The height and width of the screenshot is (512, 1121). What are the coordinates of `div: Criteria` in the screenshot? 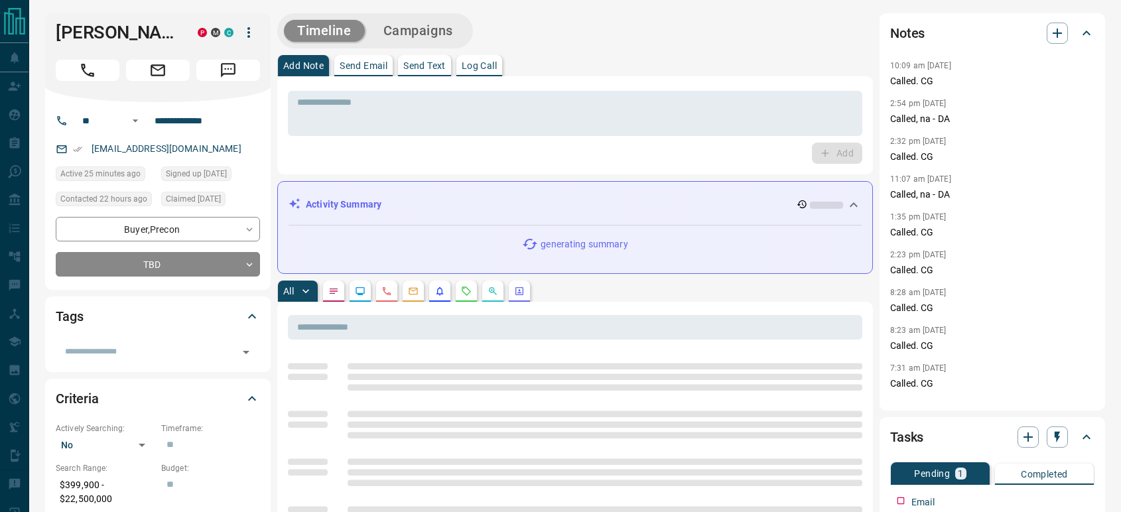 It's located at (158, 399).